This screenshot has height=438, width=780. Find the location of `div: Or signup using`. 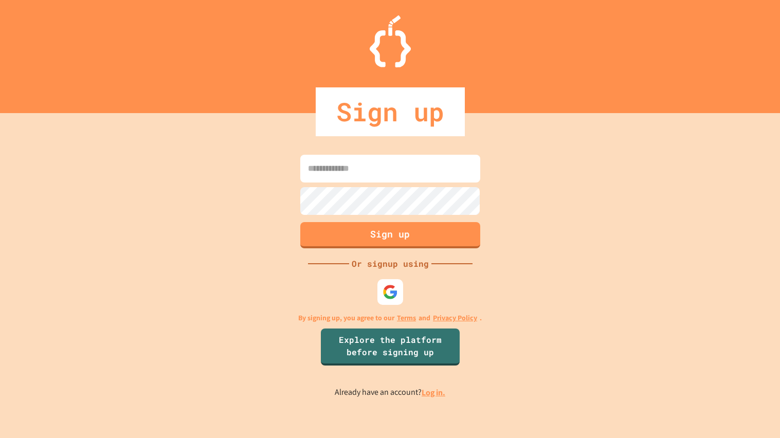

div: Or signup using is located at coordinates (390, 264).